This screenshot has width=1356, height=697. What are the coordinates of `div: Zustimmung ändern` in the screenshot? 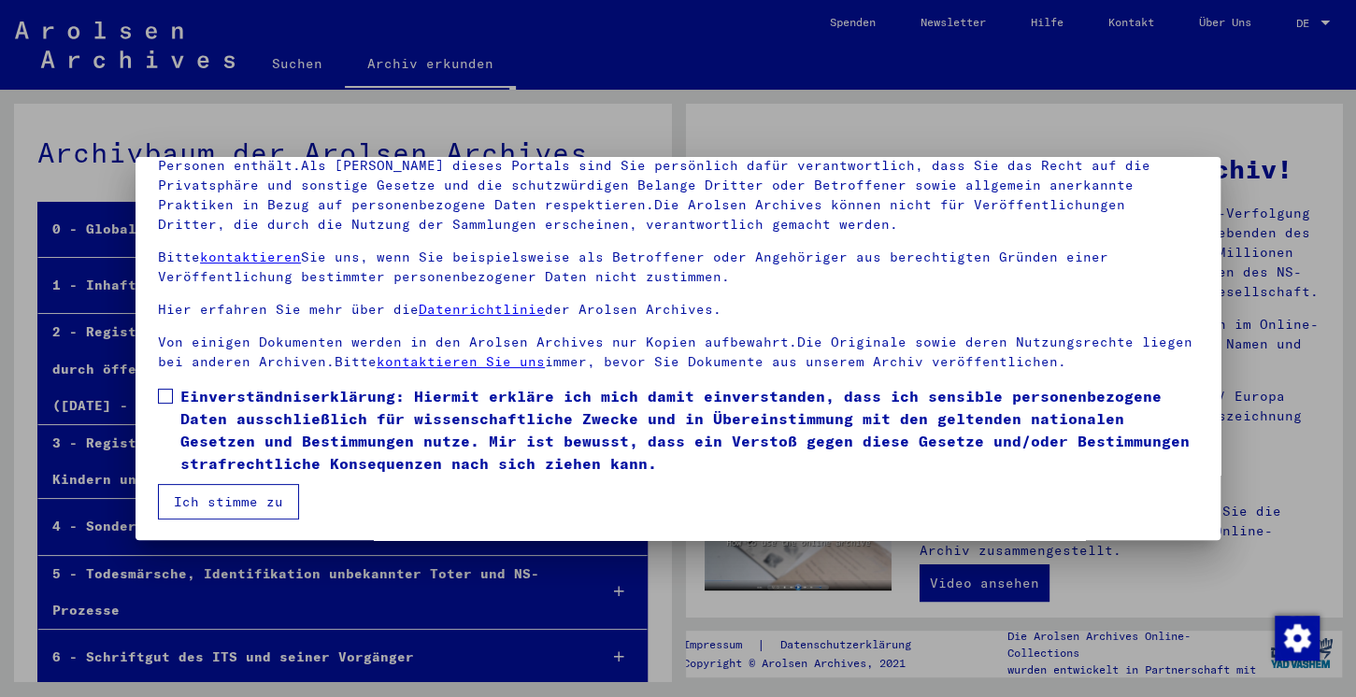 It's located at (1296, 637).